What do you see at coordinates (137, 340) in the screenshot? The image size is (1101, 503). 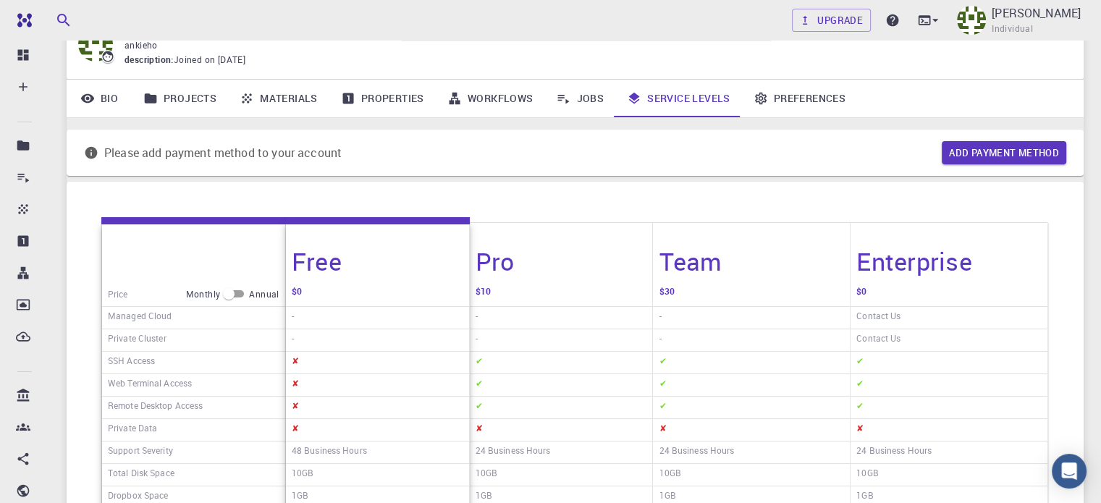 I see `h6: Private Cluster` at bounding box center [137, 340].